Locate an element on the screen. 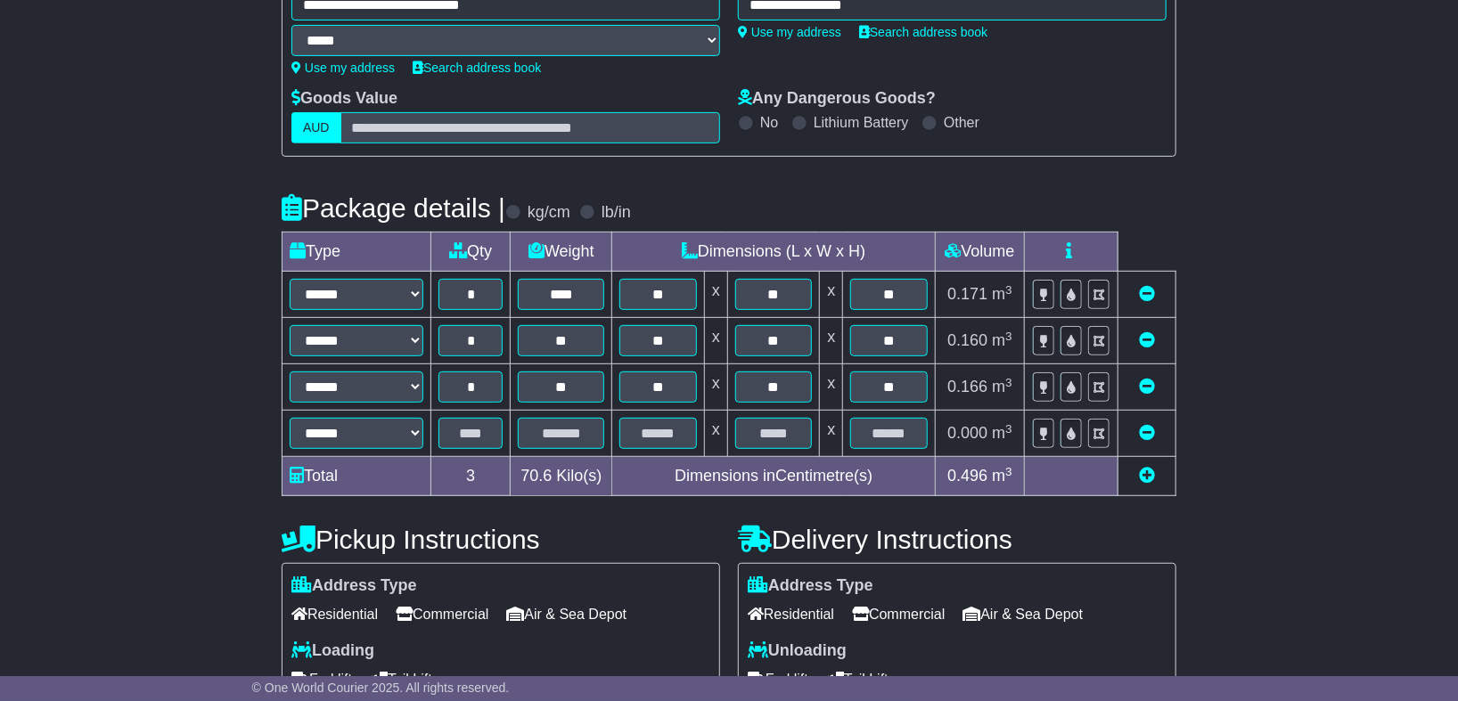 The width and height of the screenshot is (1458, 701). td: Dimensions (L x W x H) is located at coordinates (774, 252).